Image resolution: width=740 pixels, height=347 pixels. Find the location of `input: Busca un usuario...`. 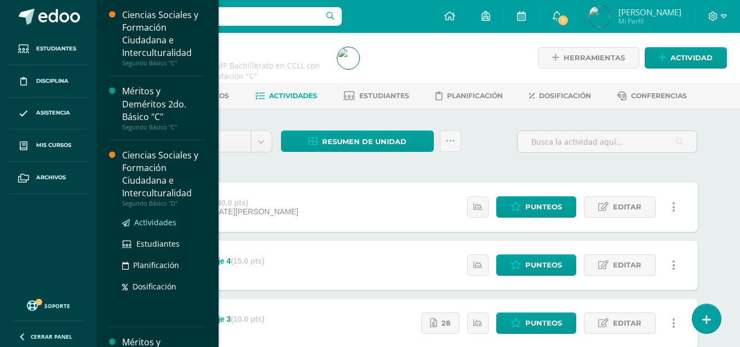

input: Busca un usuario... is located at coordinates (222, 16).